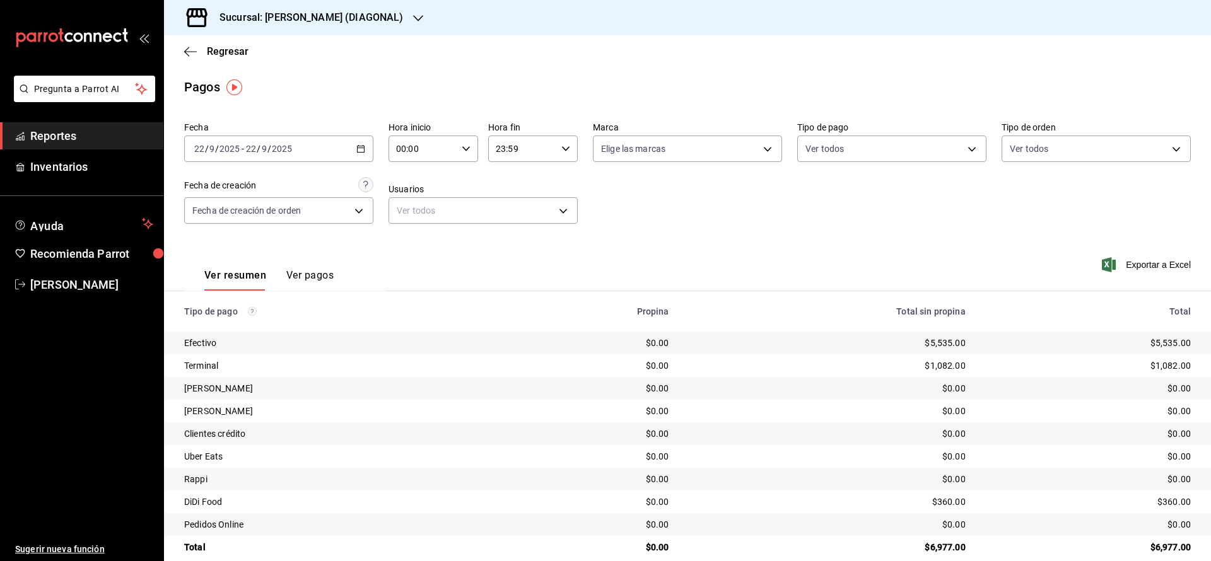  Describe the element at coordinates (339, 343) in the screenshot. I see `div: Efectivo` at that location.